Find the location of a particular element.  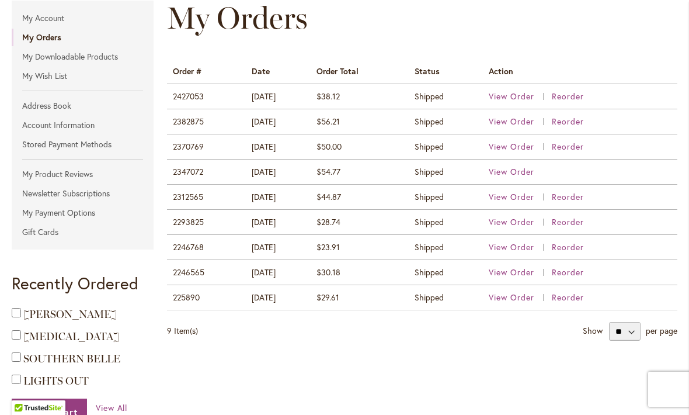

td: 2293825 is located at coordinates (206, 222).